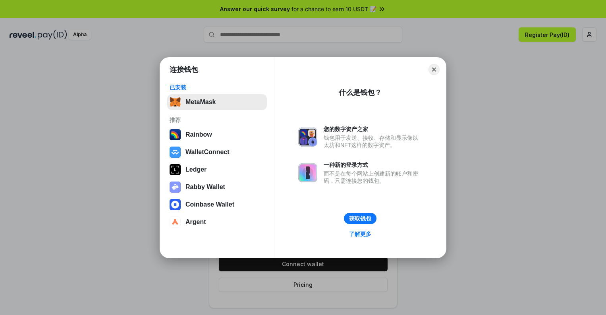 The image size is (606, 315). I want to click on a: 了解更多, so click(360, 234).